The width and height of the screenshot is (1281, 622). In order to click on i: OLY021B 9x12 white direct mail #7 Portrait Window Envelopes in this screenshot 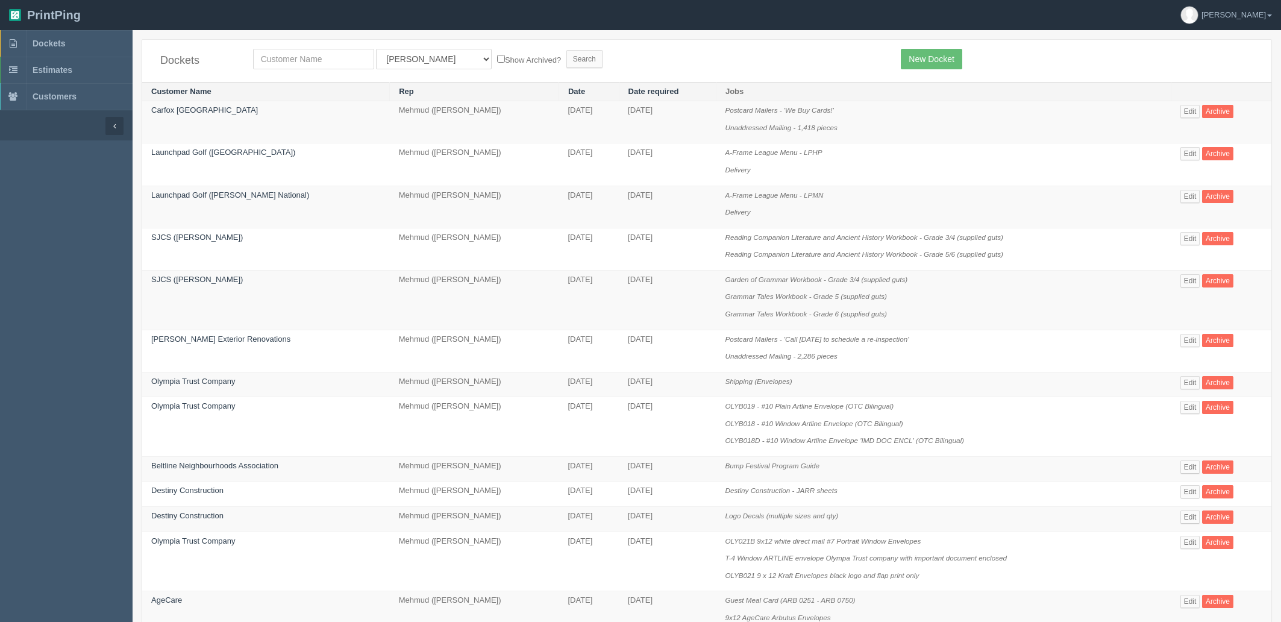, I will do `click(823, 541)`.